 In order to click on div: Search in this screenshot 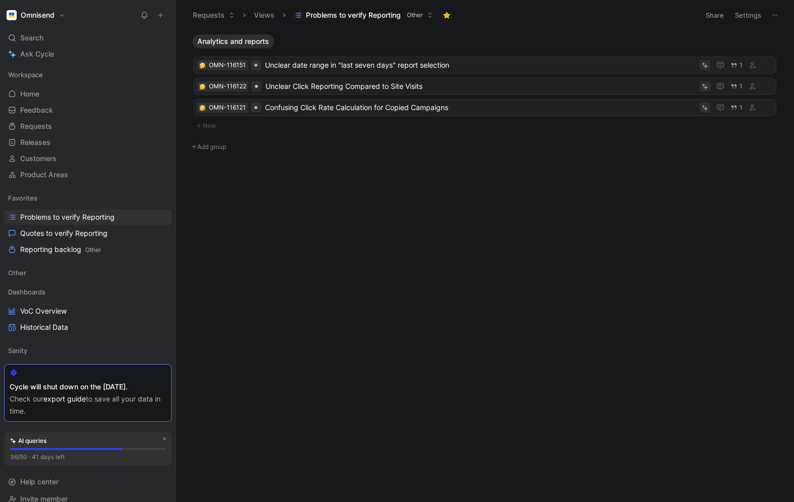, I will do `click(88, 38)`.